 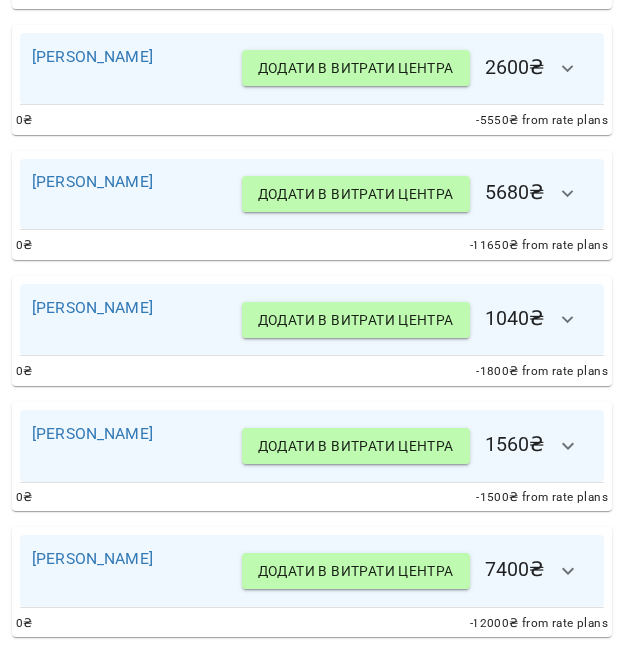 I want to click on span: -12000 ₴ from rate plans, so click(x=538, y=624).